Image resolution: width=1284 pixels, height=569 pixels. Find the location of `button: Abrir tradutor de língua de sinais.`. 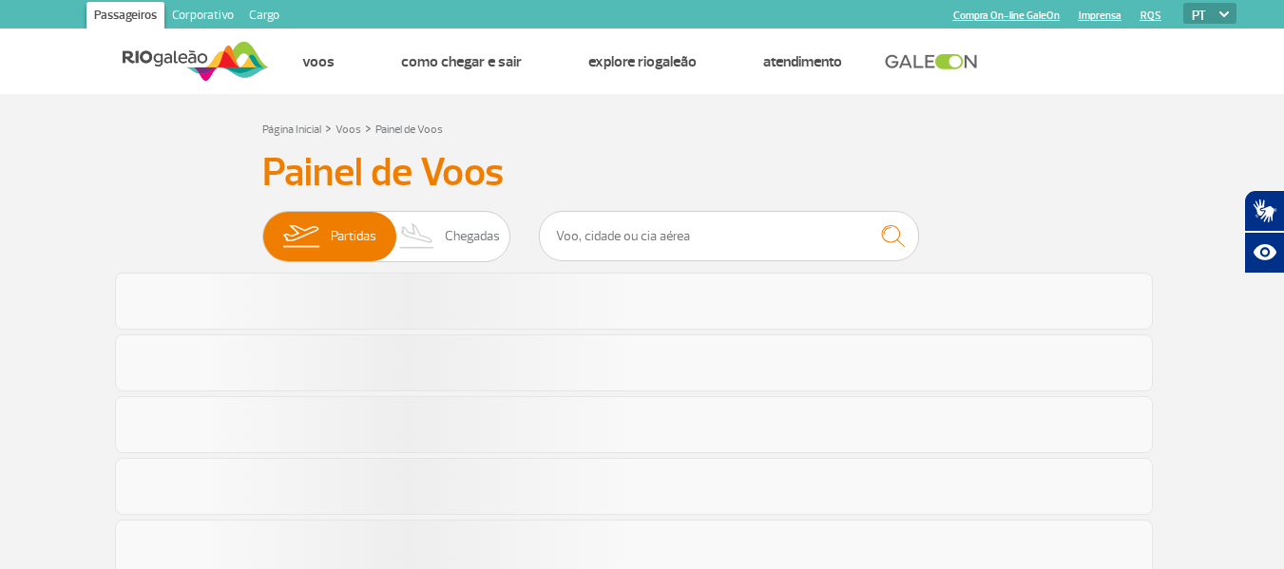

button: Abrir tradutor de língua de sinais. is located at coordinates (1264, 211).